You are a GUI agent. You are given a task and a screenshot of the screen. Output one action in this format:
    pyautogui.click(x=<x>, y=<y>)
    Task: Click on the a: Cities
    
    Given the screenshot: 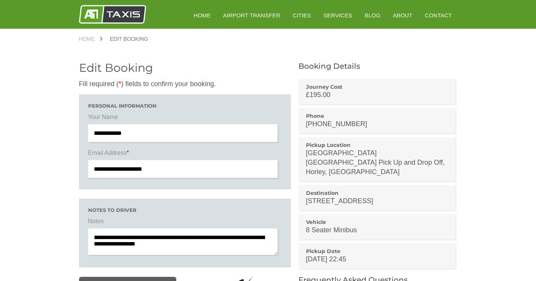 What is the action you would take?
    pyautogui.click(x=302, y=15)
    